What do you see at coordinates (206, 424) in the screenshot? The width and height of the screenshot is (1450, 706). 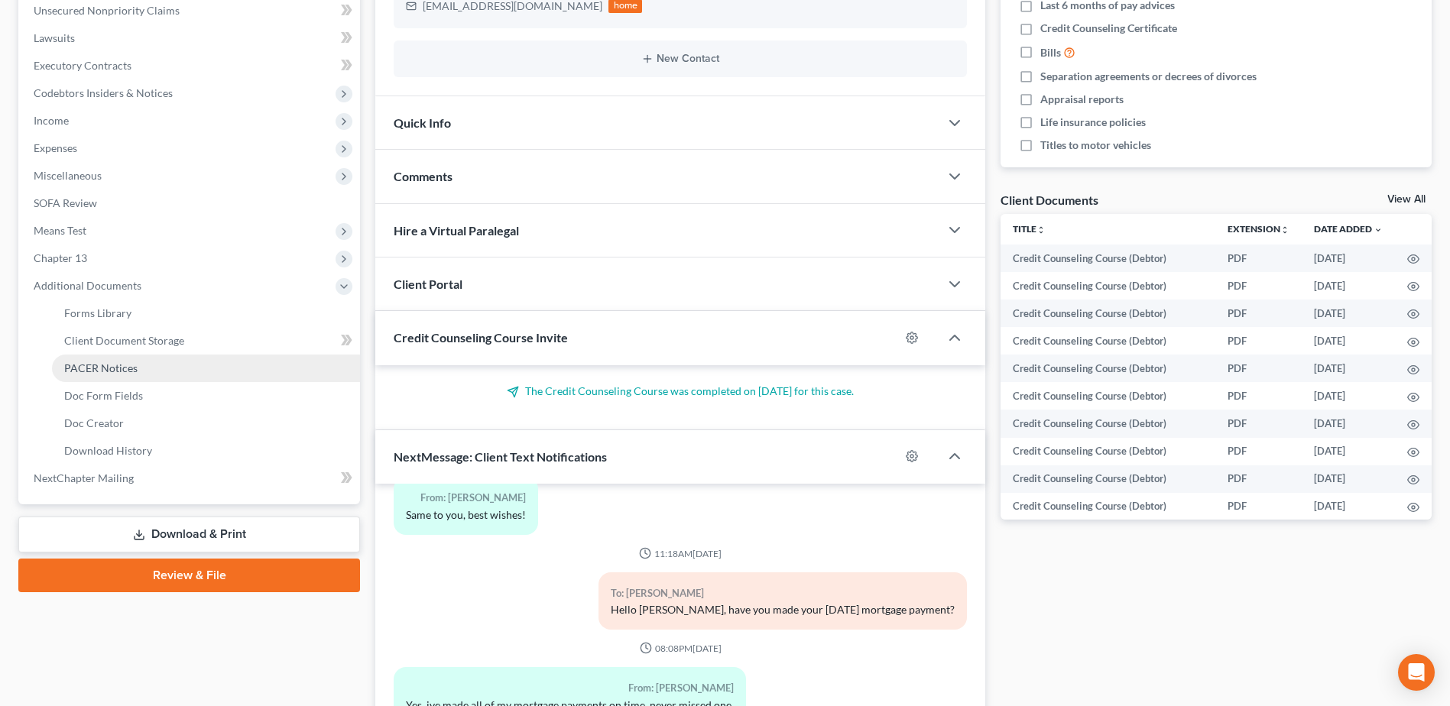 I see `a: Doc Creator` at bounding box center [206, 424].